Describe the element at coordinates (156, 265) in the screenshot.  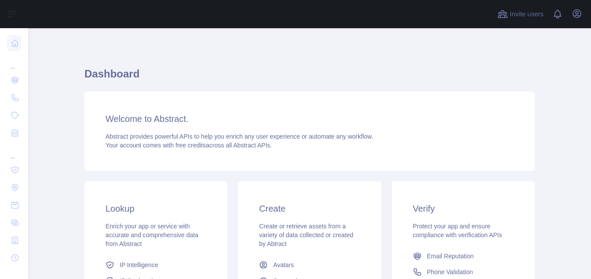
I see `a: IP Intelligence` at that location.